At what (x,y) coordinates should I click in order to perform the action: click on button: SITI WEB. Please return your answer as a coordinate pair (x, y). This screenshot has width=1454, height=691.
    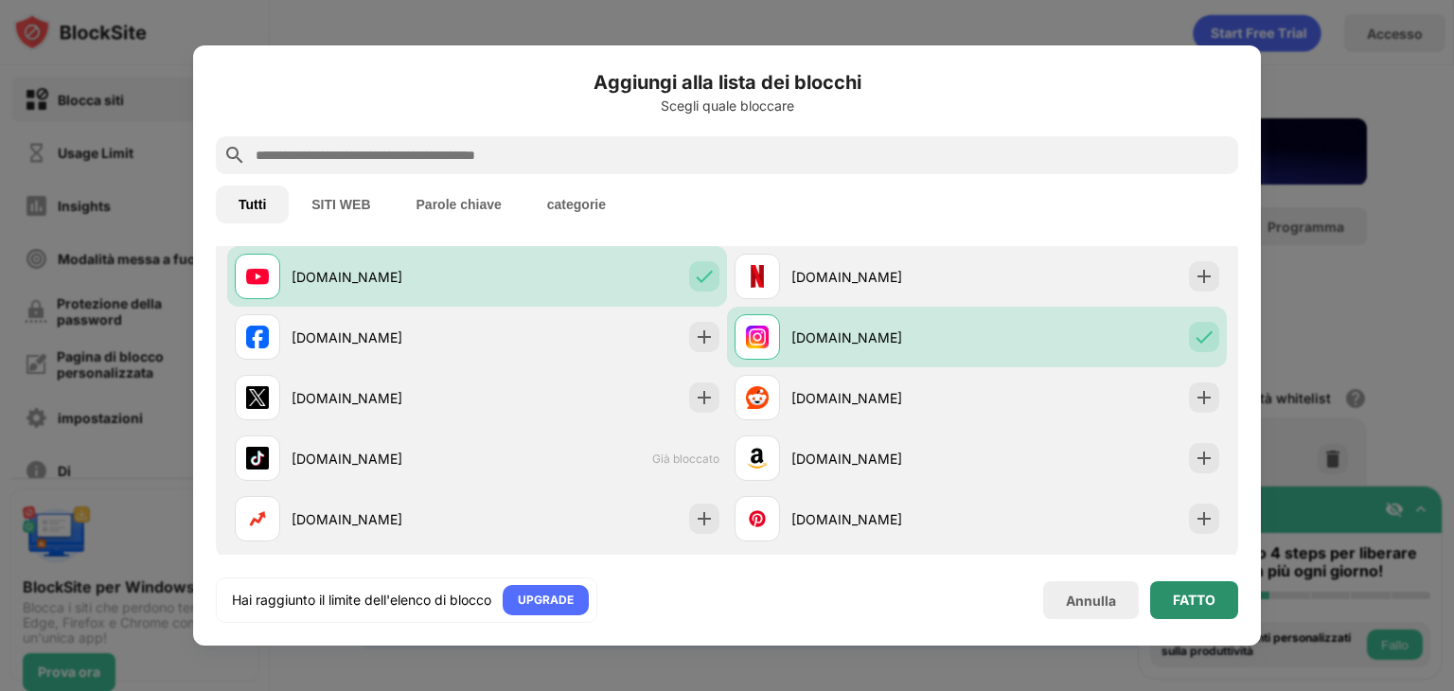
    Looking at the image, I should click on (341, 204).